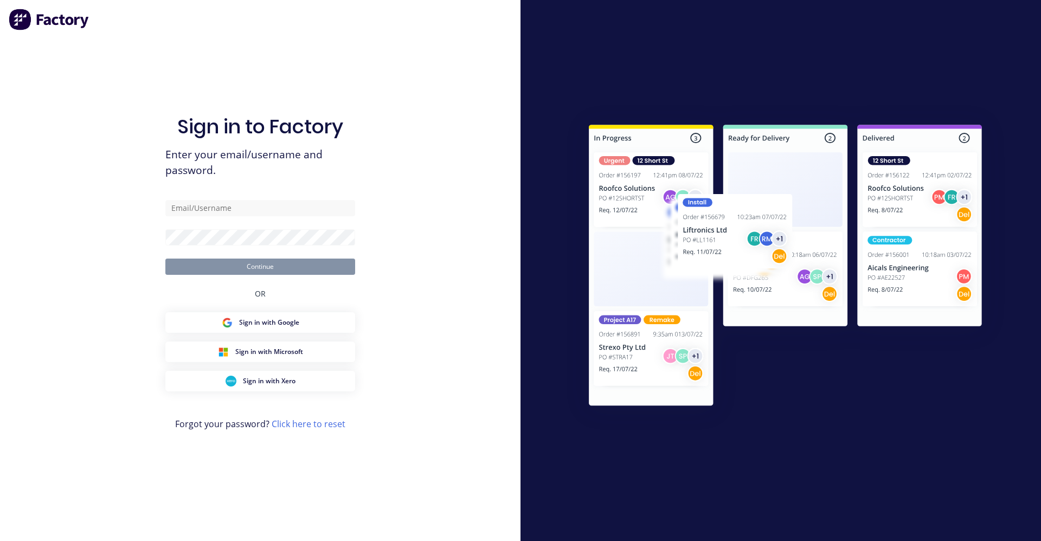  What do you see at coordinates (49, 20) in the screenshot?
I see `img: Factory` at bounding box center [49, 20].